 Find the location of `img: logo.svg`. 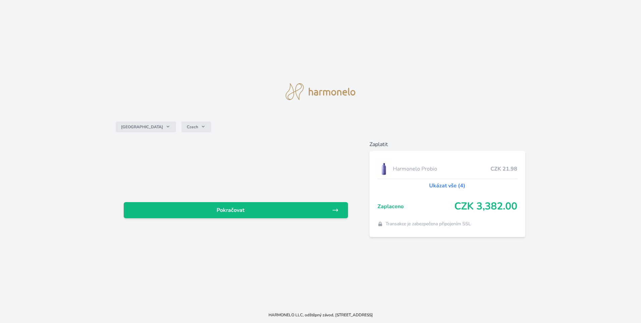

img: logo.svg is located at coordinates (321, 92).